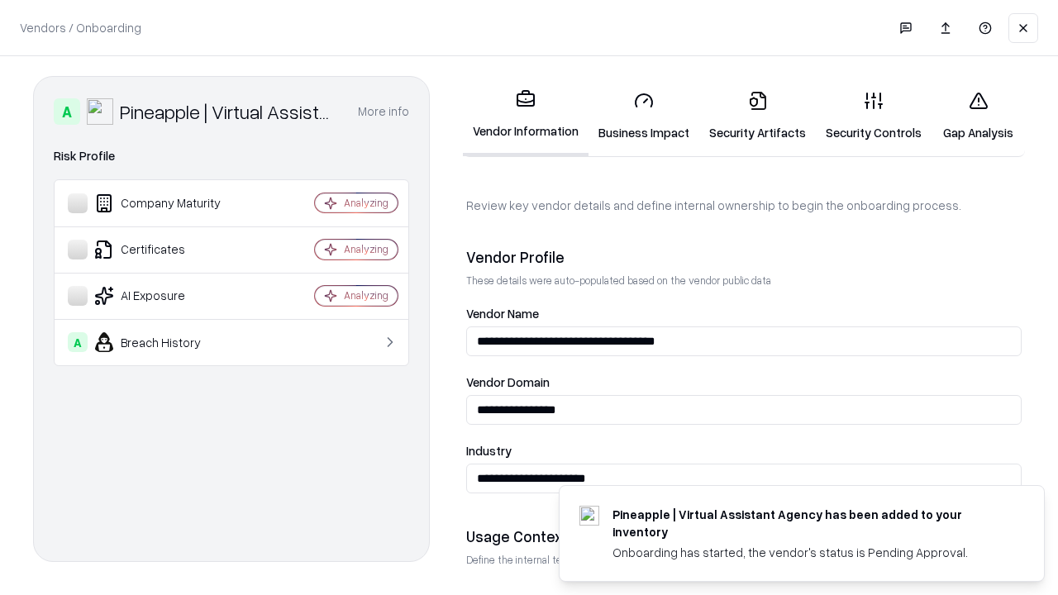 The image size is (1058, 595). What do you see at coordinates (100, 112) in the screenshot?
I see `img: Pineapple | Virtual Assistant Agency` at bounding box center [100, 112].